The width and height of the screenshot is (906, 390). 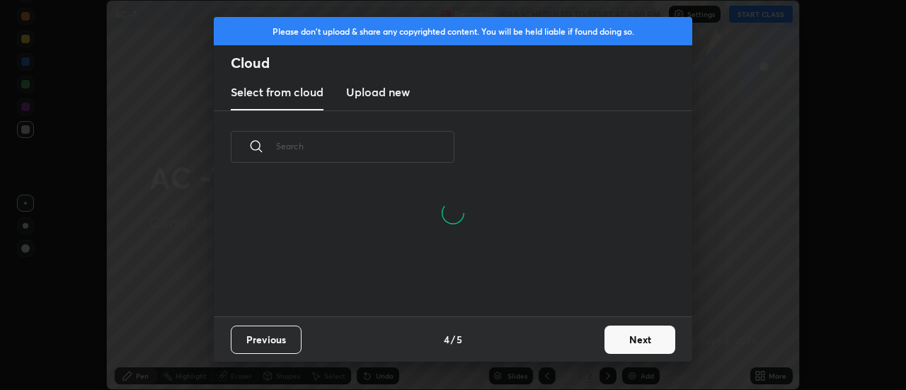 I want to click on button: Next, so click(x=640, y=340).